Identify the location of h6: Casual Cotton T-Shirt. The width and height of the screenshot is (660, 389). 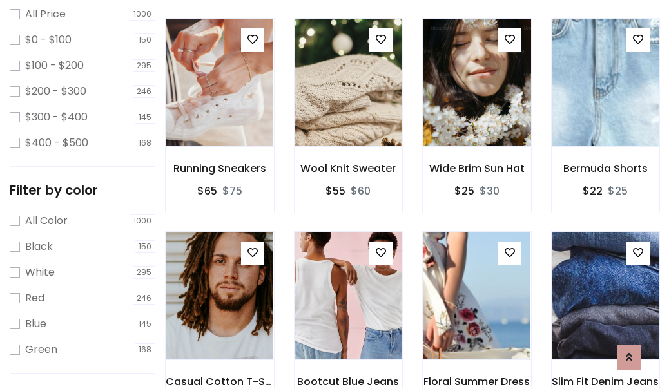
(220, 382).